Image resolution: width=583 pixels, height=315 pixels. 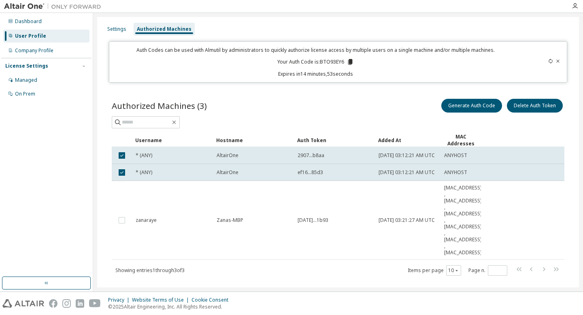 I want to click on img: instagram.svg, so click(x=66, y=303).